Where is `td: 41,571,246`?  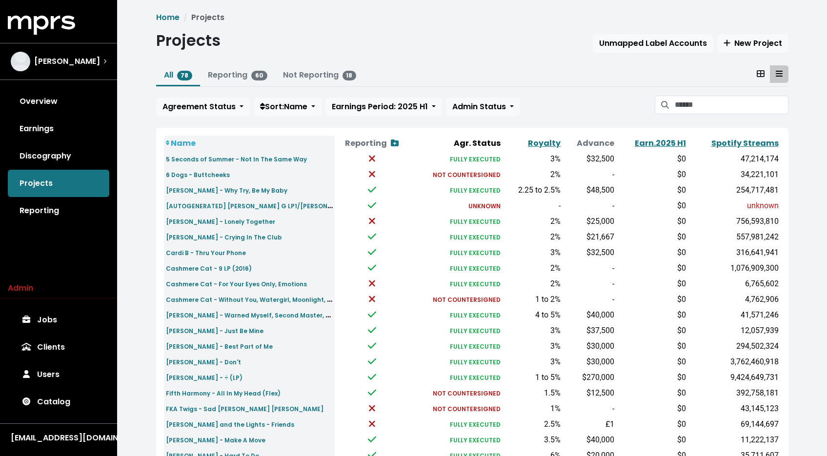 td: 41,571,246 is located at coordinates (734, 315).